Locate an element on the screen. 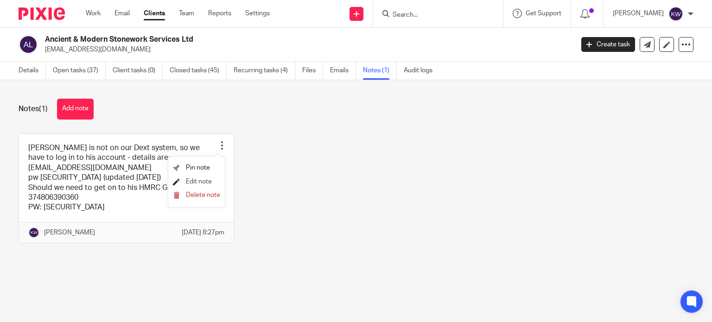 This screenshot has height=322, width=712. a: Email is located at coordinates (122, 13).